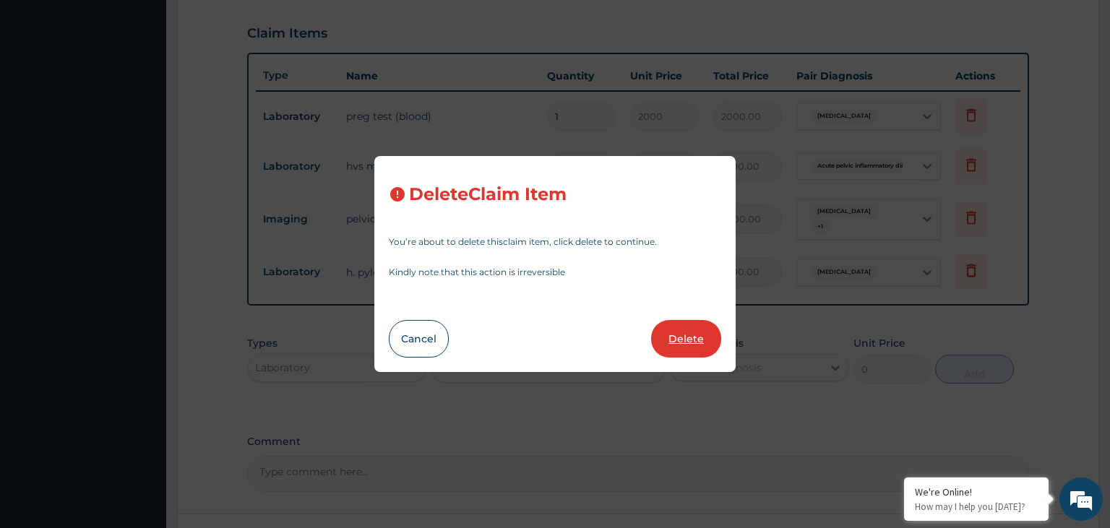  What do you see at coordinates (159, 90) in the screenshot?
I see `div: Chat with us now` at bounding box center [159, 90].